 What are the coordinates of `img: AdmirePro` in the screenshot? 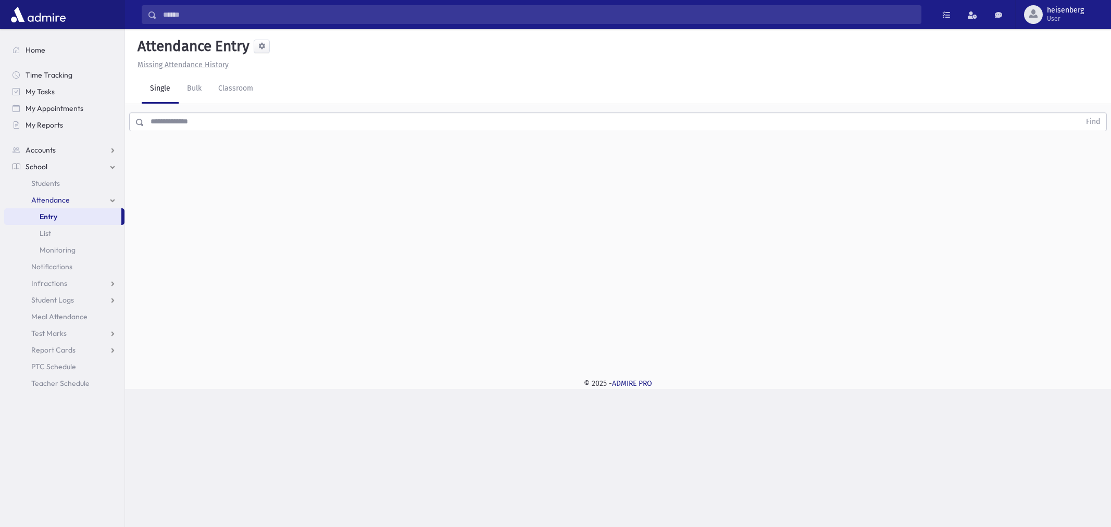 It's located at (38, 15).